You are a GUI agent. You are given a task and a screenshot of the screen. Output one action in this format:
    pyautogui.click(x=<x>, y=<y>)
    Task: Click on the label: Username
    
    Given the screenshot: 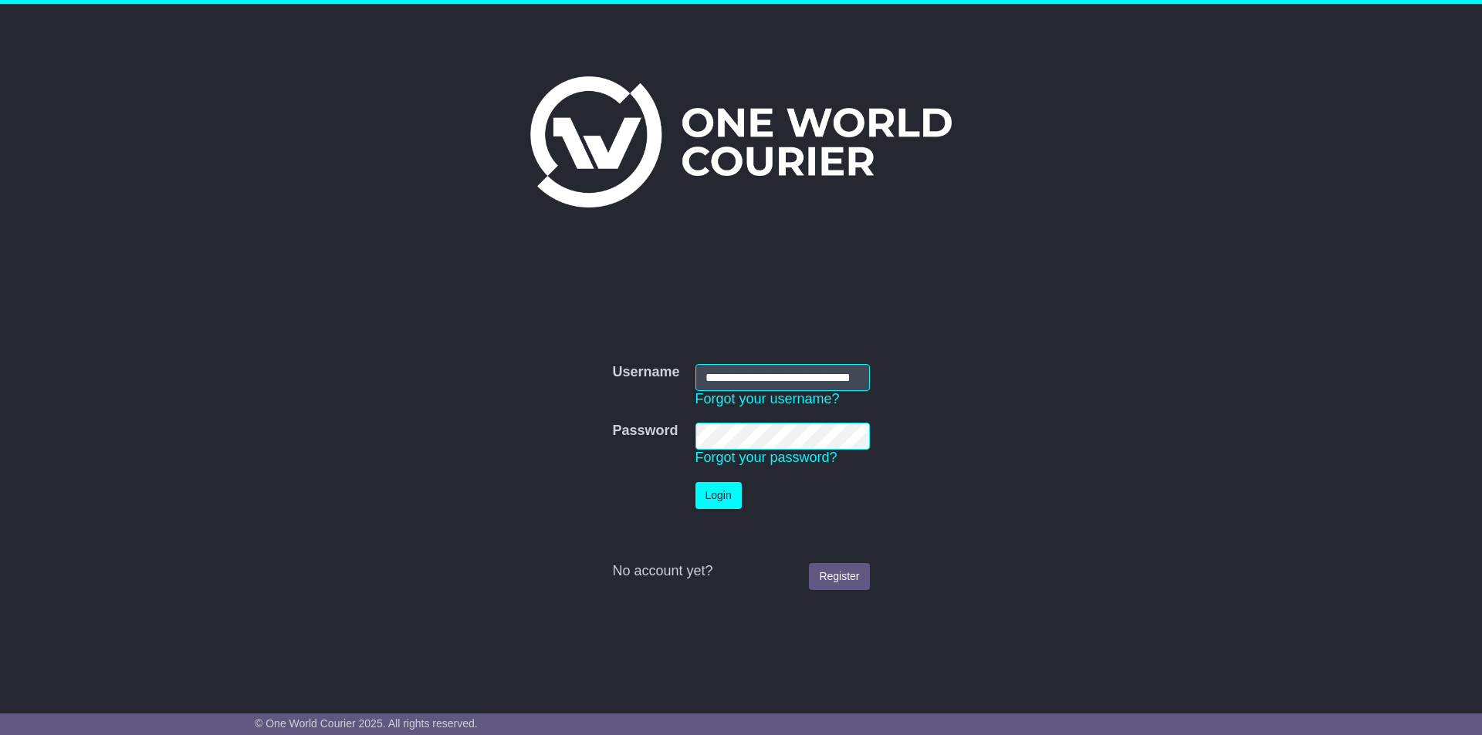 What is the action you would take?
    pyautogui.click(x=645, y=373)
    